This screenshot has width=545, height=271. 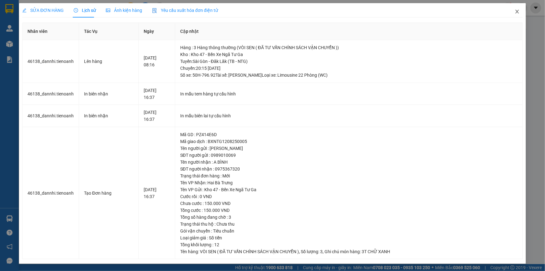 I want to click on div: In mẫu biên lai tự cấu hình, so click(x=349, y=116).